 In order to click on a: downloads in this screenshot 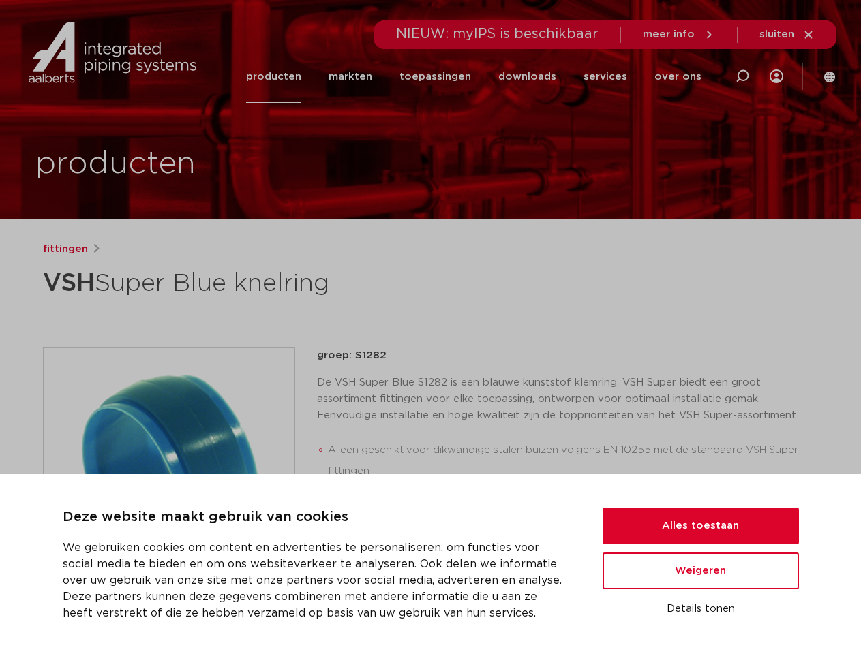, I will do `click(527, 76)`.